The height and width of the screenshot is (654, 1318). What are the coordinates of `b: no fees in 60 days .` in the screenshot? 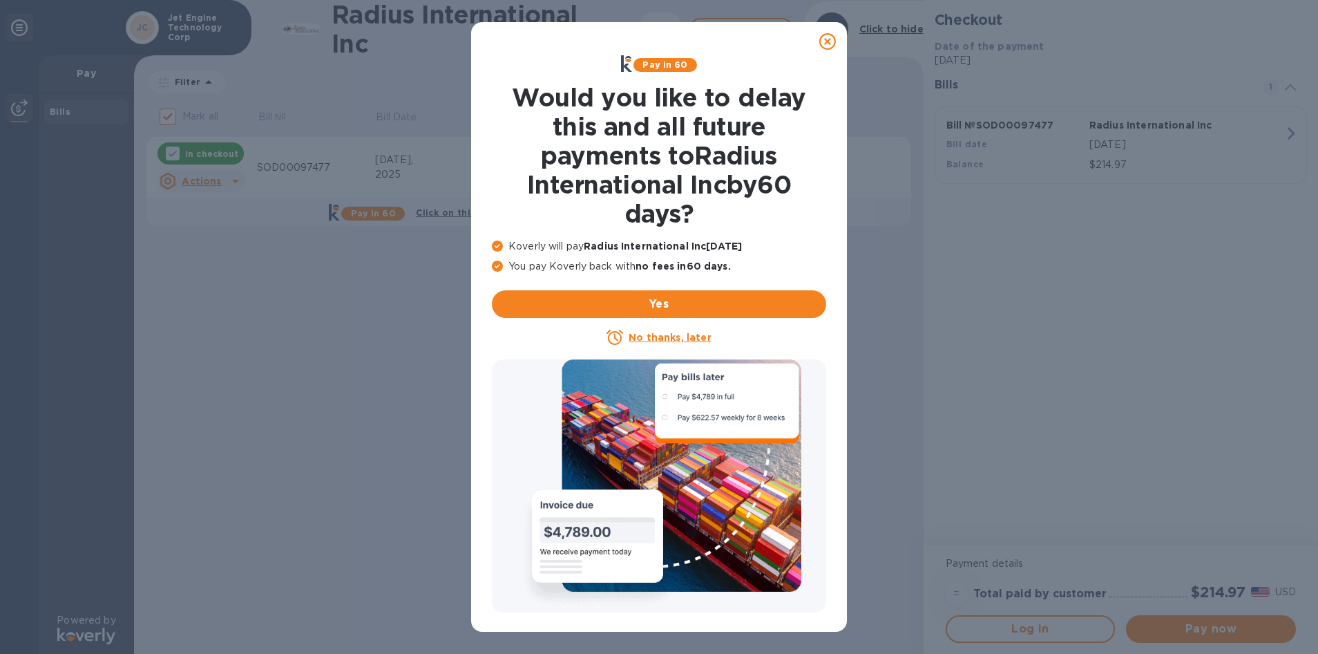 It's located at (683, 266).